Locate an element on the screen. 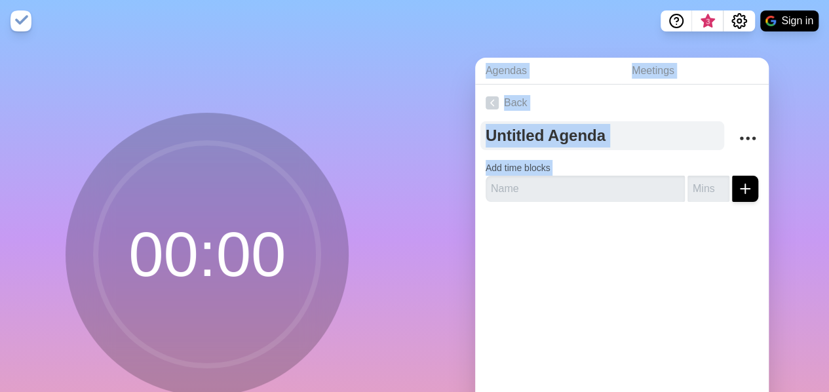  span: 3 is located at coordinates (708, 22).